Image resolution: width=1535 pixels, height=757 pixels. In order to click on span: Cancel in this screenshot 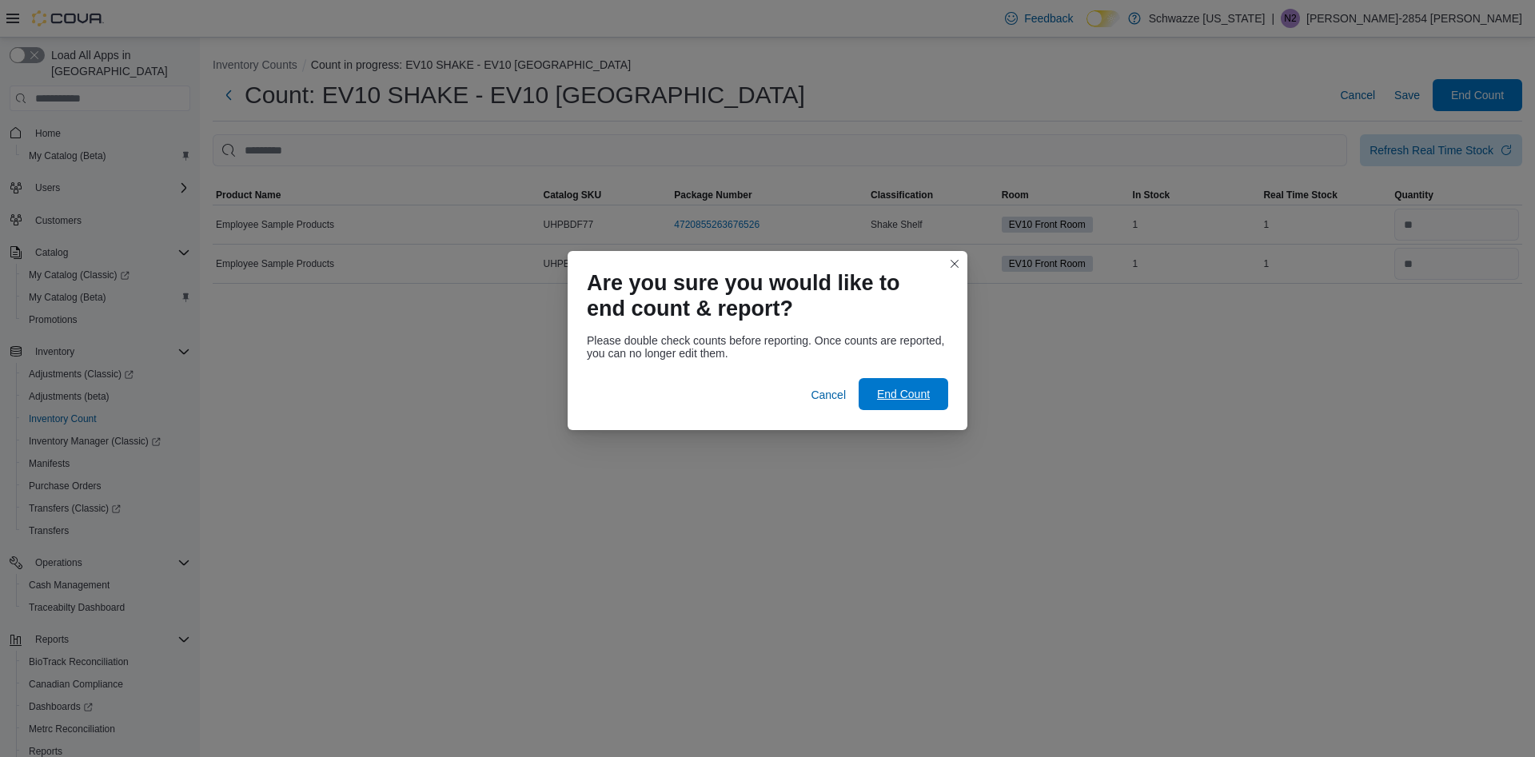, I will do `click(828, 395)`.